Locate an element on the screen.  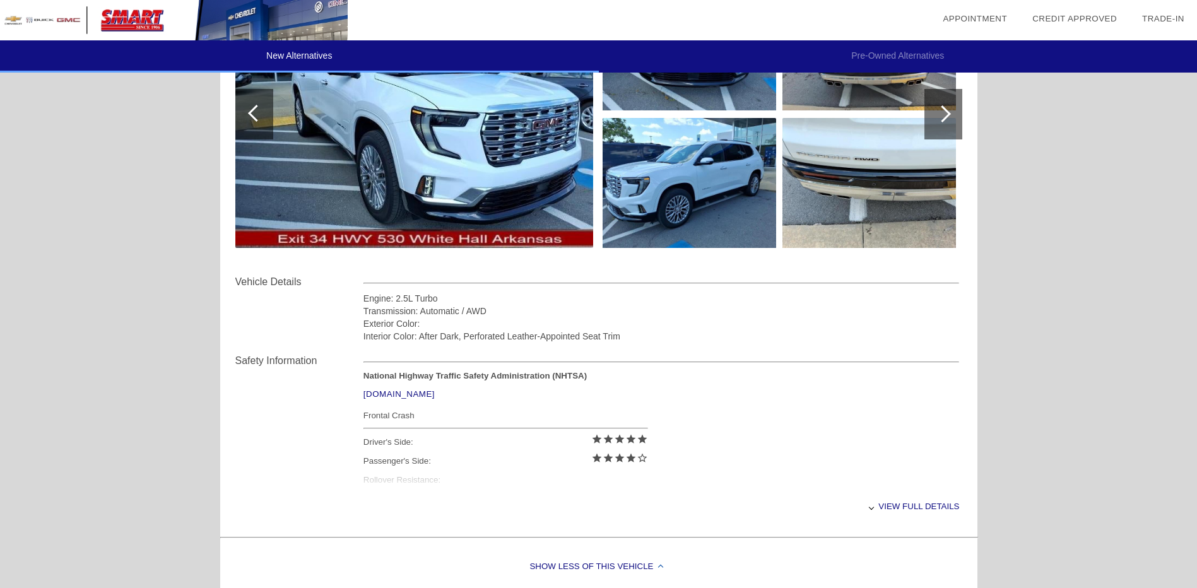
div: Exterior Color: is located at coordinates (661, 324).